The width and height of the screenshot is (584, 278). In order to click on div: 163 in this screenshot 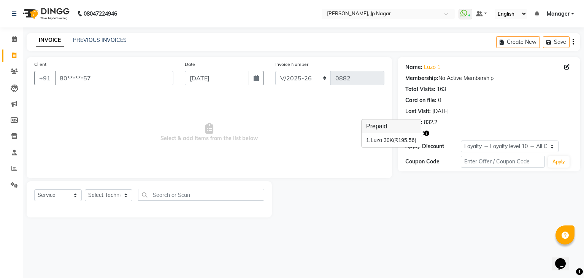, I will do `click(442, 89)`.